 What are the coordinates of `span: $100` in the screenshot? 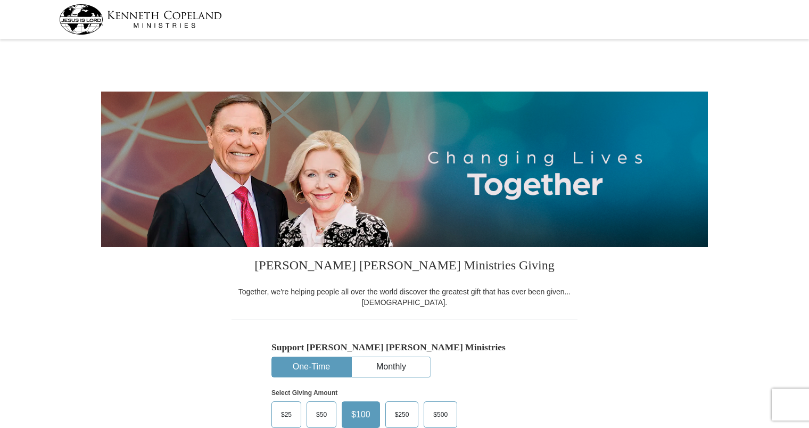 It's located at (361, 414).